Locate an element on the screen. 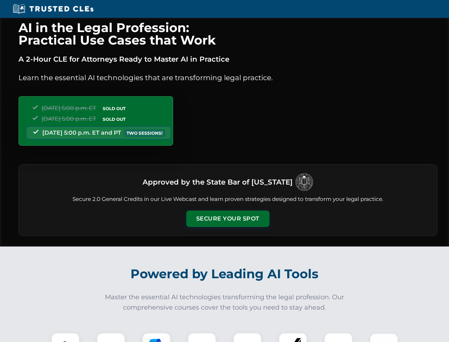 This screenshot has height=342, width=449. h2: Powered by Leading AI Tools is located at coordinates (225, 274).